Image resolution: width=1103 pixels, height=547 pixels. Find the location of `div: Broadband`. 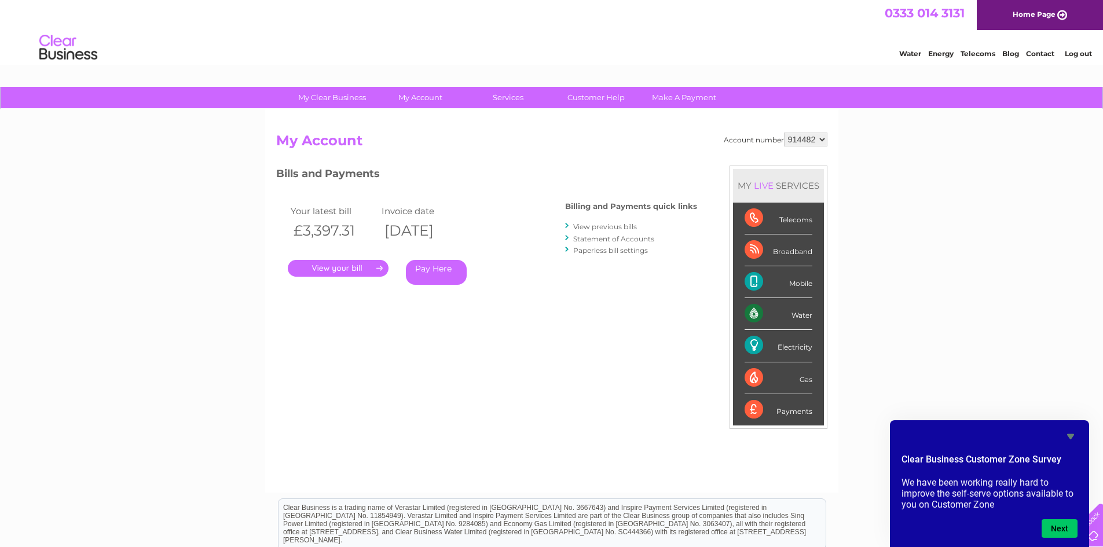

div: Broadband is located at coordinates (778, 250).